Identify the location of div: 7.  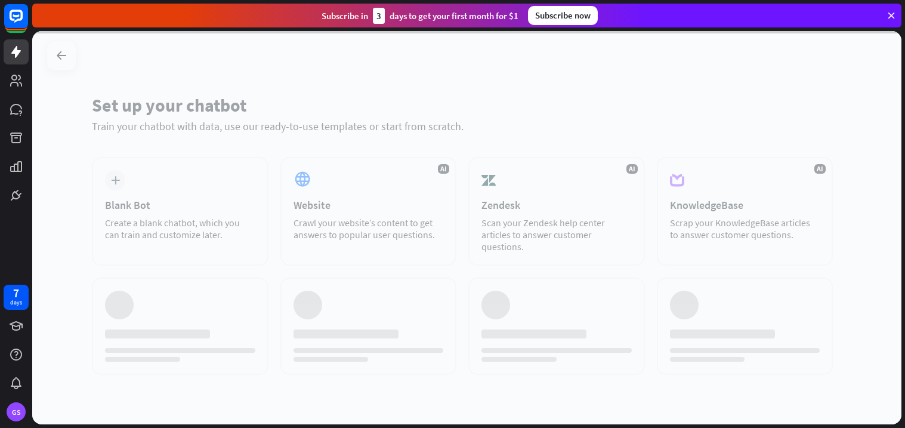
(16, 293).